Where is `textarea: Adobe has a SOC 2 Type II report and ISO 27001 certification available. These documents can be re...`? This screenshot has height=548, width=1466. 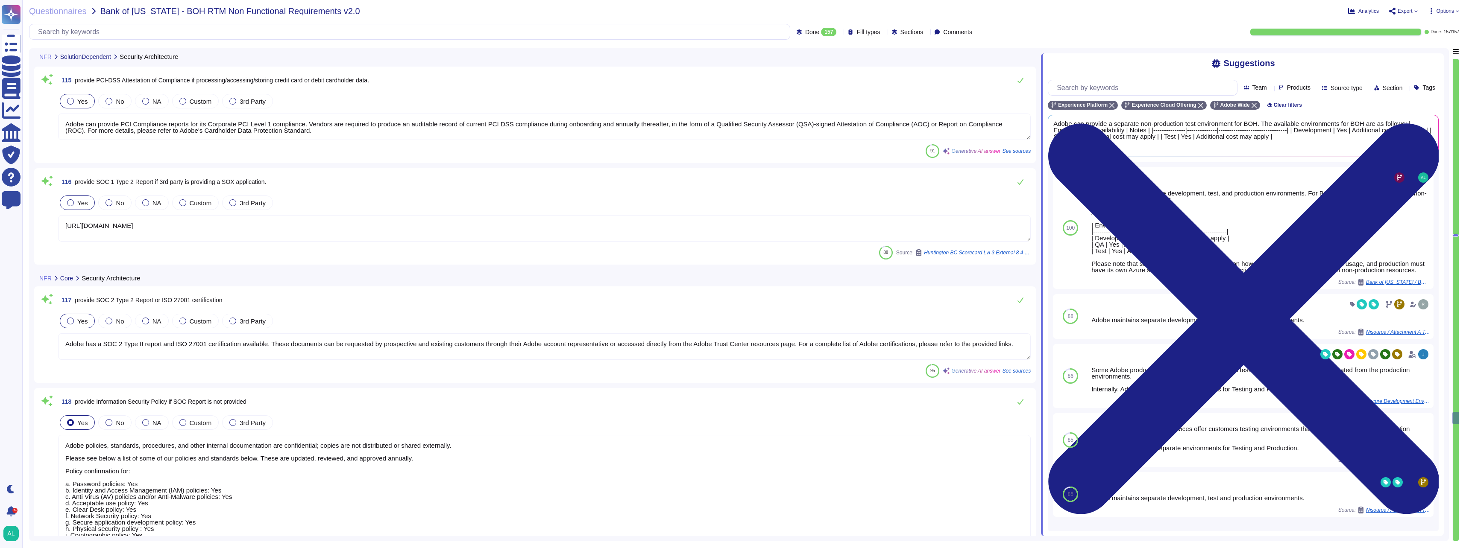 textarea: Adobe has a SOC 2 Type II report and ISO 27001 certification available. These documents can be re... is located at coordinates (544, 347).